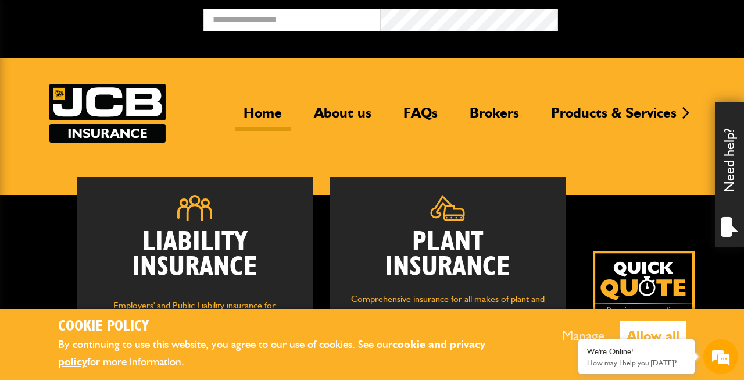 Image resolution: width=744 pixels, height=380 pixels. Describe the element at coordinates (108, 113) in the screenshot. I see `img: JCB Insurance Services logo` at that location.